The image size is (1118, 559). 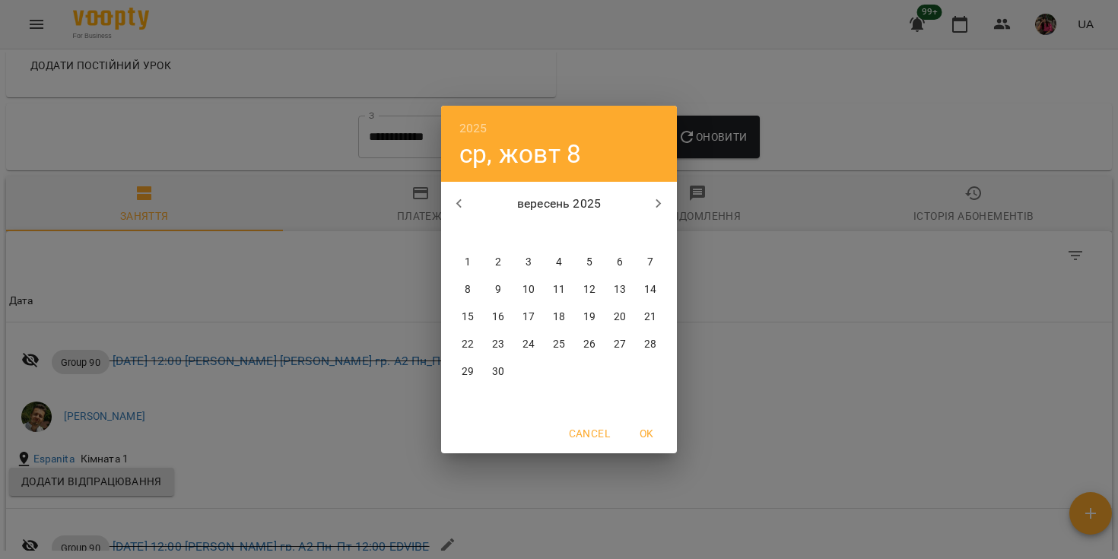 What do you see at coordinates (620, 344) in the screenshot?
I see `p: 27` at bounding box center [620, 344].